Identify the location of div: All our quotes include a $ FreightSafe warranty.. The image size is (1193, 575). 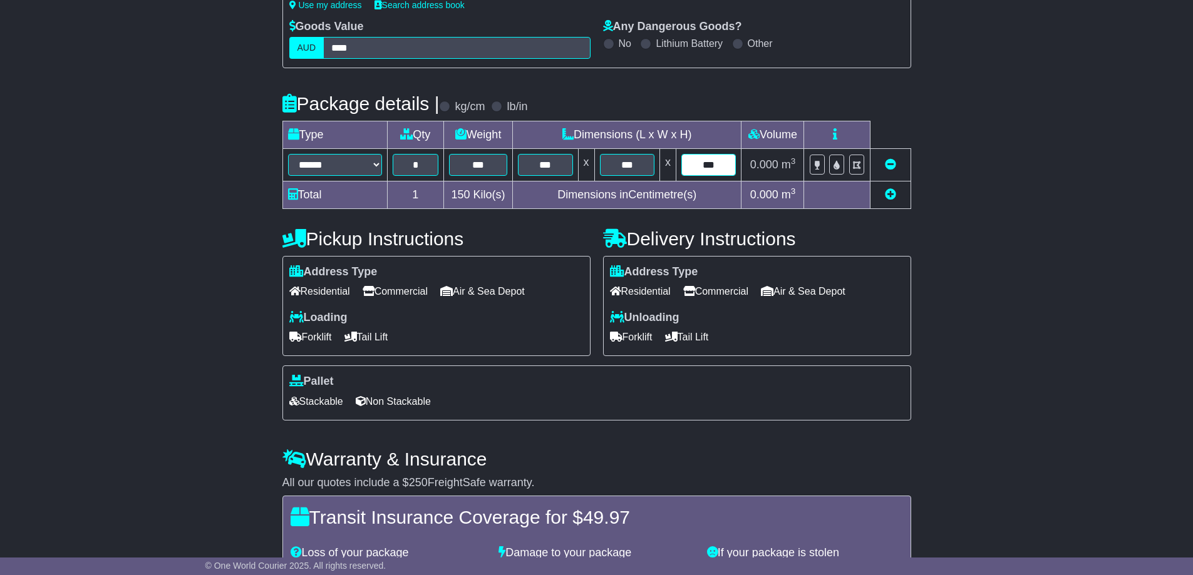
(597, 483).